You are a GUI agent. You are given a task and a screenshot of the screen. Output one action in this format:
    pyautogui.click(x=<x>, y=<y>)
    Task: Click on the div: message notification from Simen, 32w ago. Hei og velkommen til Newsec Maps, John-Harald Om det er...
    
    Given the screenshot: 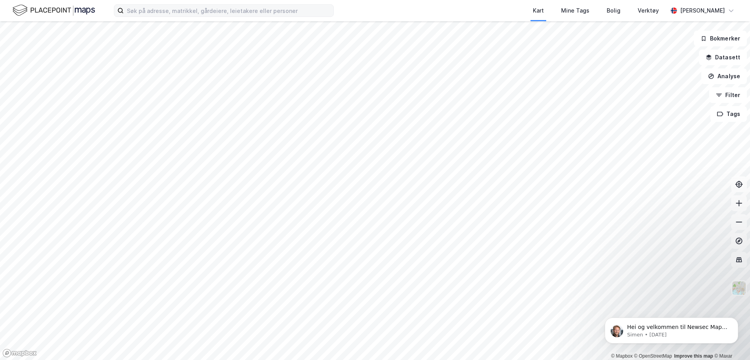 What is the action you would take?
    pyautogui.click(x=79, y=29)
    